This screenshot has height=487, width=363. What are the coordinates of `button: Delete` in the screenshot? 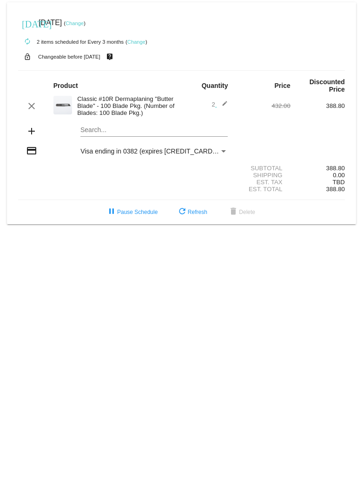 It's located at (241, 212).